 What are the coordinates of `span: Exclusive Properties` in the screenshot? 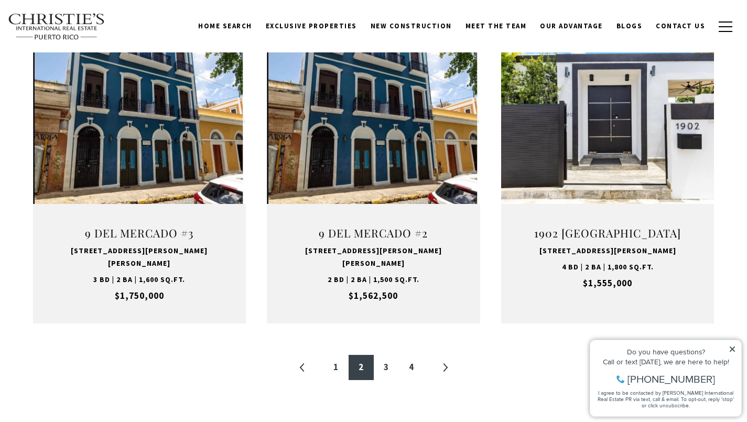 It's located at (311, 26).